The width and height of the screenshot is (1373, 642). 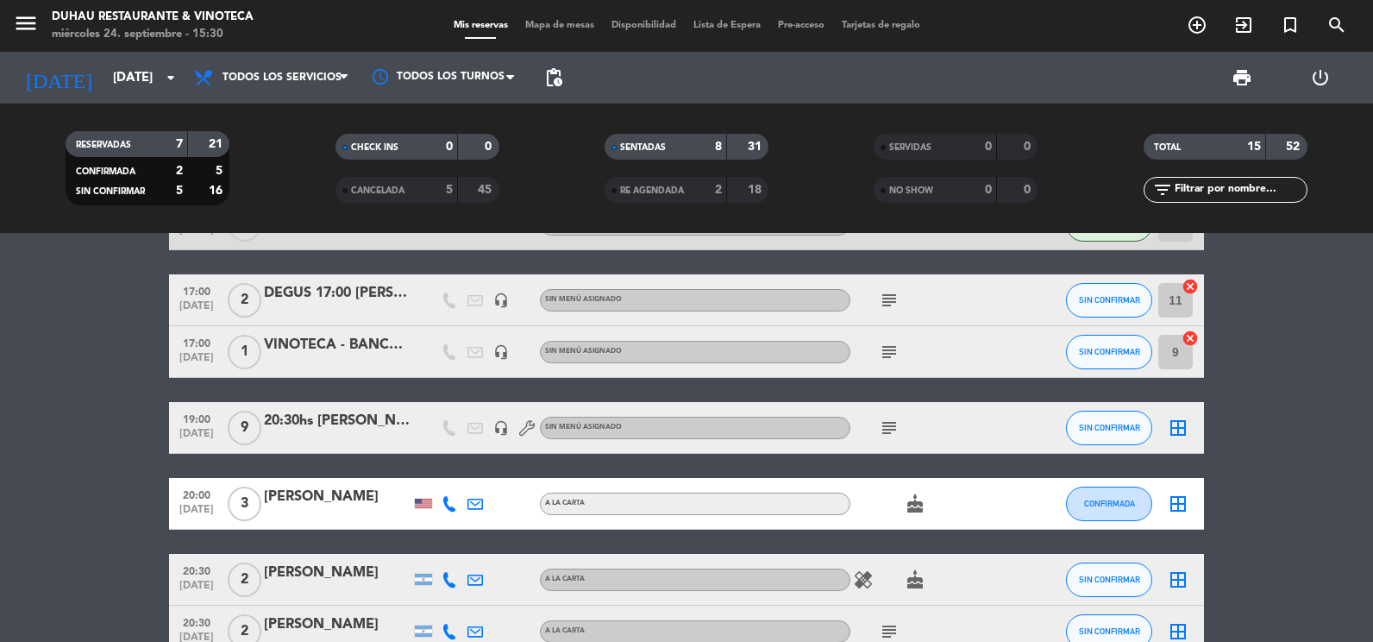 I want to click on i: turned_in_not, so click(x=1290, y=25).